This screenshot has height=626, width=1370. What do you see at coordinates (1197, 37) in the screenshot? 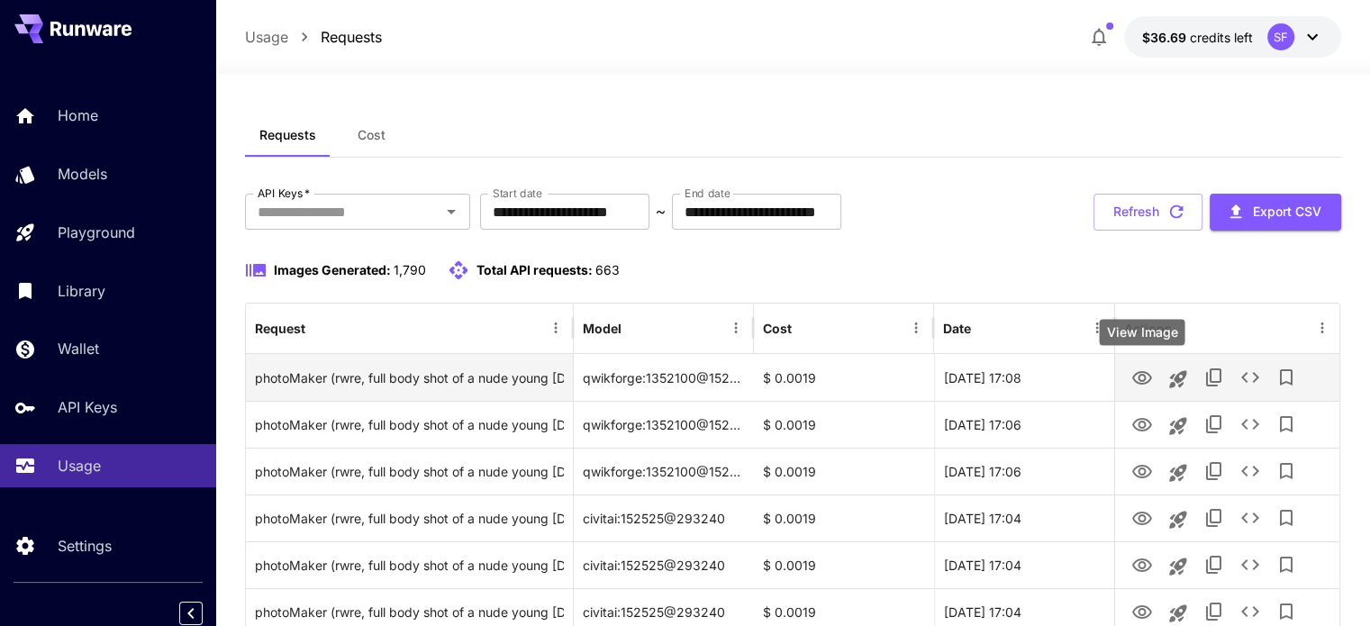
I see `div: $36.69468` at bounding box center [1197, 37].